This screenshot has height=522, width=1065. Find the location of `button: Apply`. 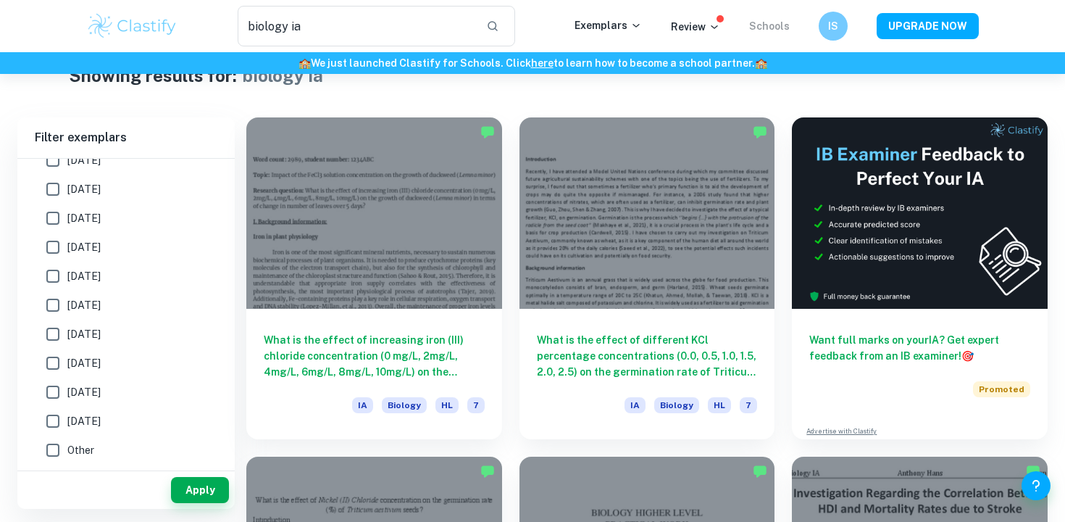

button: Apply is located at coordinates (200, 490).